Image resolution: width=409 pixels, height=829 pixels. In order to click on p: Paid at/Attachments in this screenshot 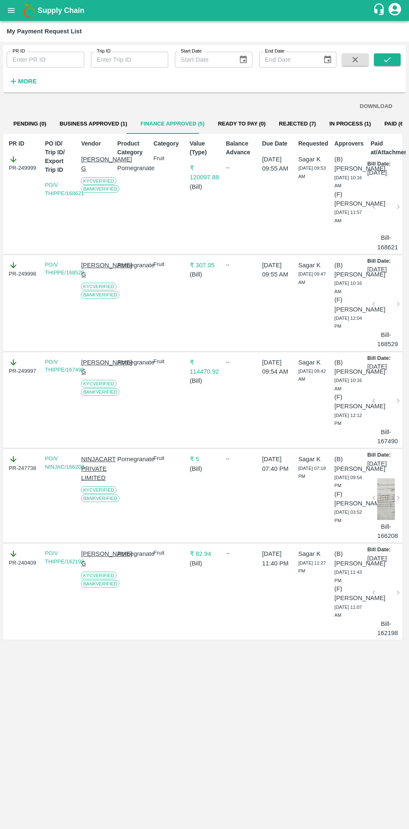, I will do `click(385, 148)`.